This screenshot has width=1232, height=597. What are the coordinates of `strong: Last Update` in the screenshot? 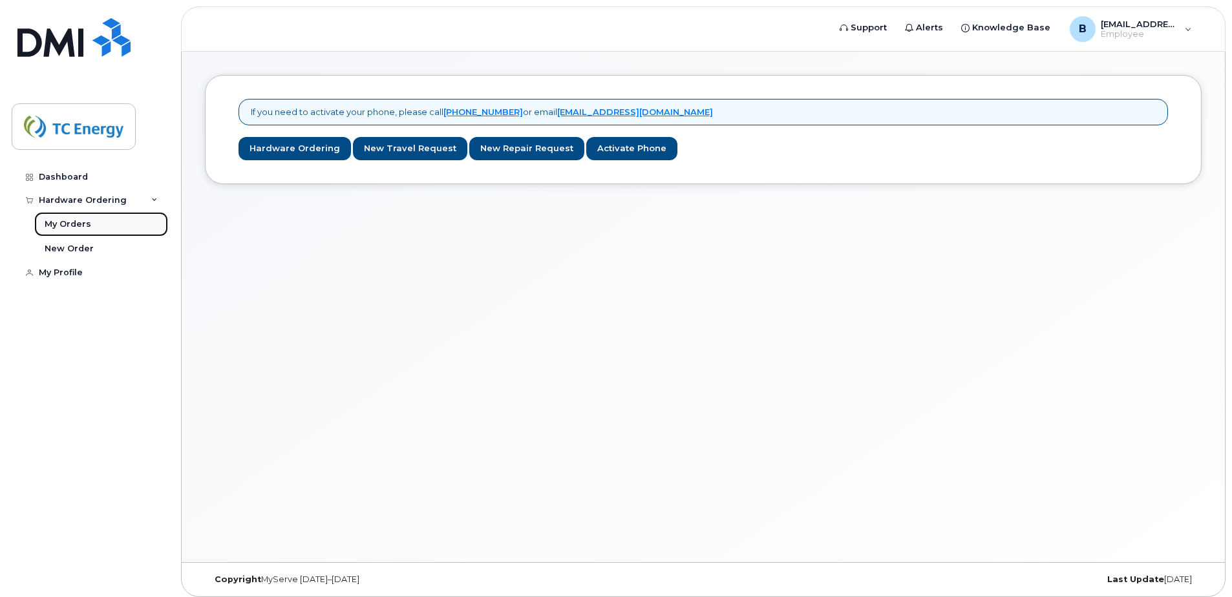 It's located at (1135, 579).